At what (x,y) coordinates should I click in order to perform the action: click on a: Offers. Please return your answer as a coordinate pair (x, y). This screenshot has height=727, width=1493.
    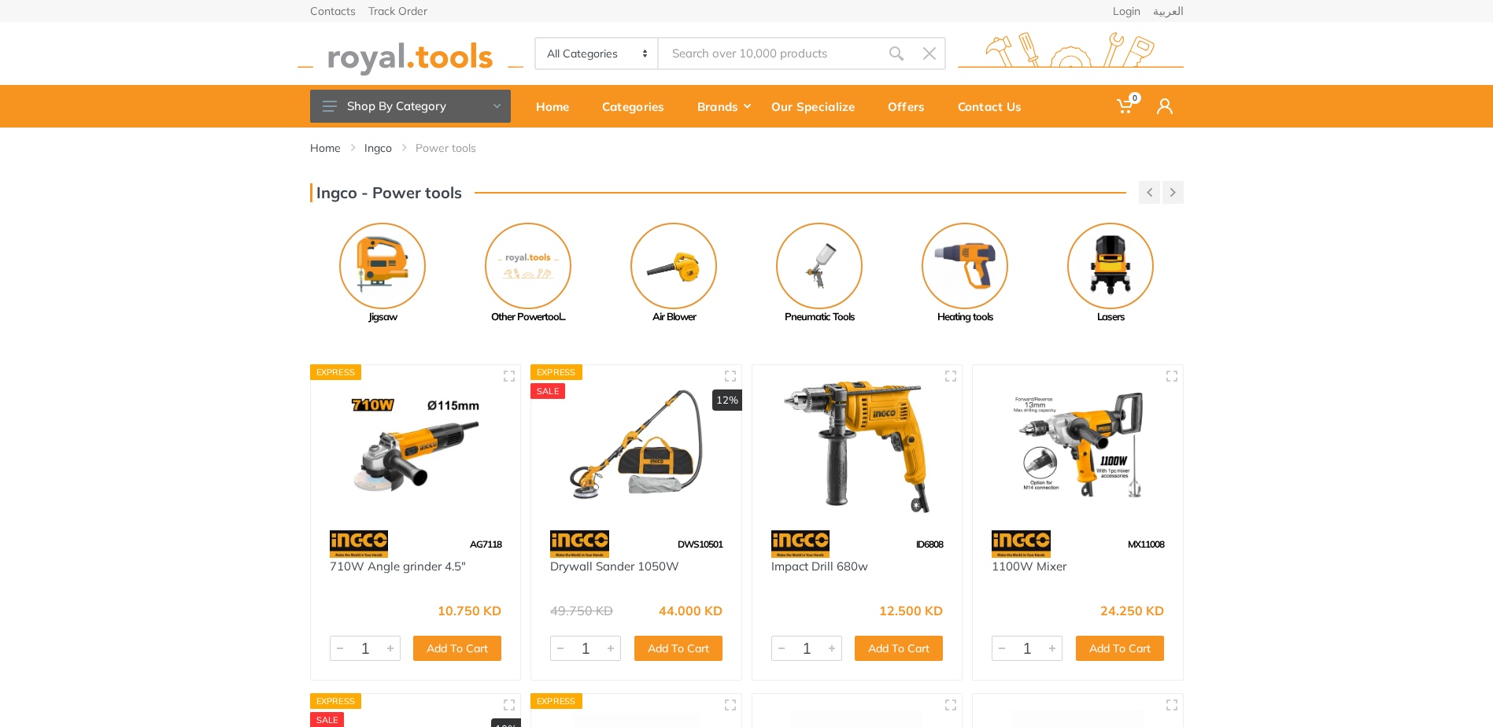
    Looking at the image, I should click on (912, 106).